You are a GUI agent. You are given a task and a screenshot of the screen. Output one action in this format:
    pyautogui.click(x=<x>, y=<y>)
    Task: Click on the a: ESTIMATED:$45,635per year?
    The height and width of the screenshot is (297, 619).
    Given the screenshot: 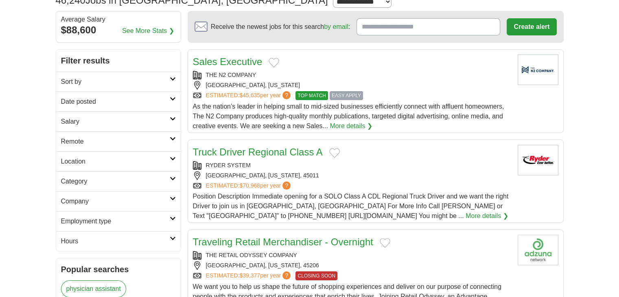 What is the action you would take?
    pyautogui.click(x=249, y=96)
    